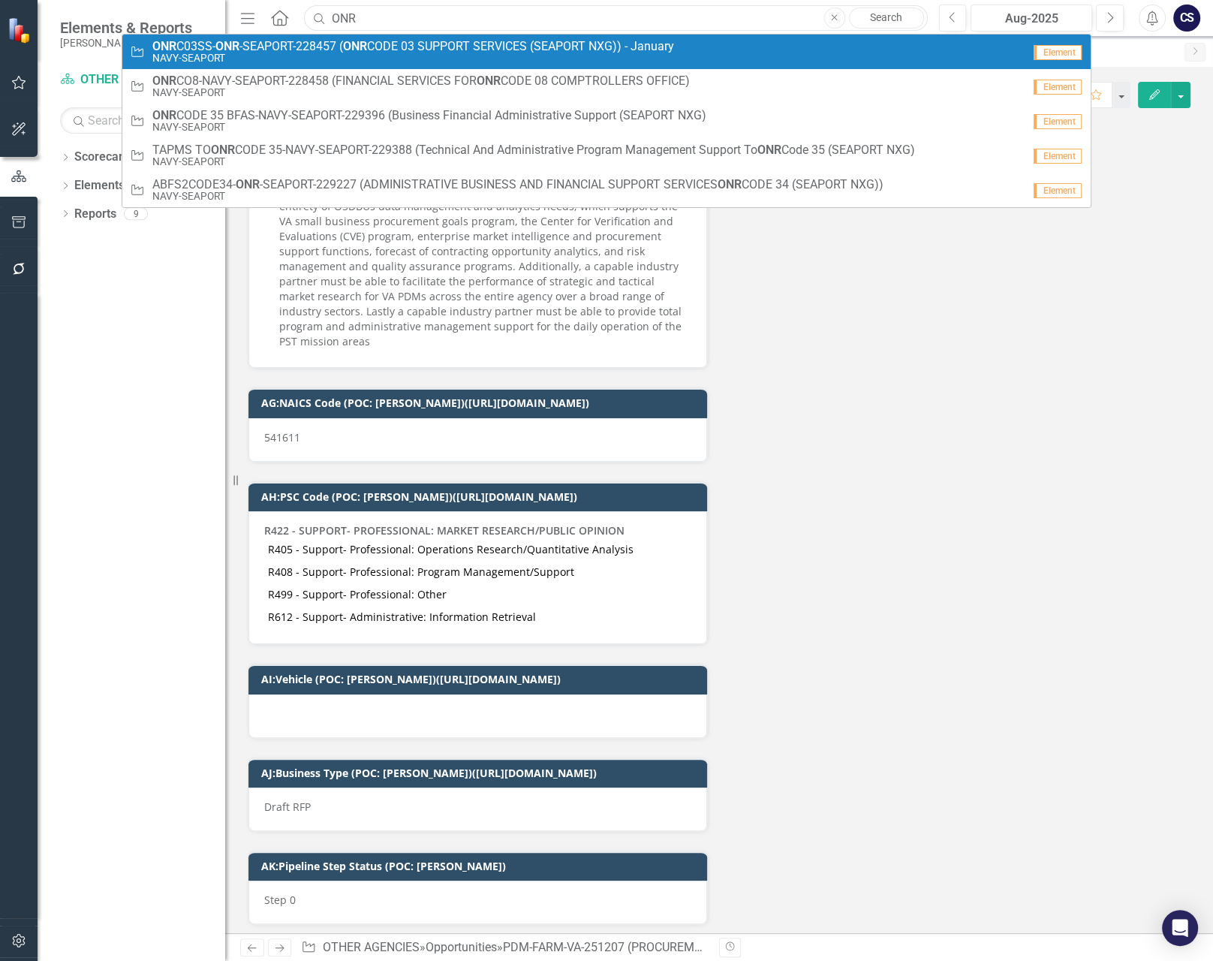  I want to click on span: CODE 35 BFAS-NAVY-SEAPORT-229396 (Business Financial Administrative Support (SEAPORT NXG), so click(429, 116).